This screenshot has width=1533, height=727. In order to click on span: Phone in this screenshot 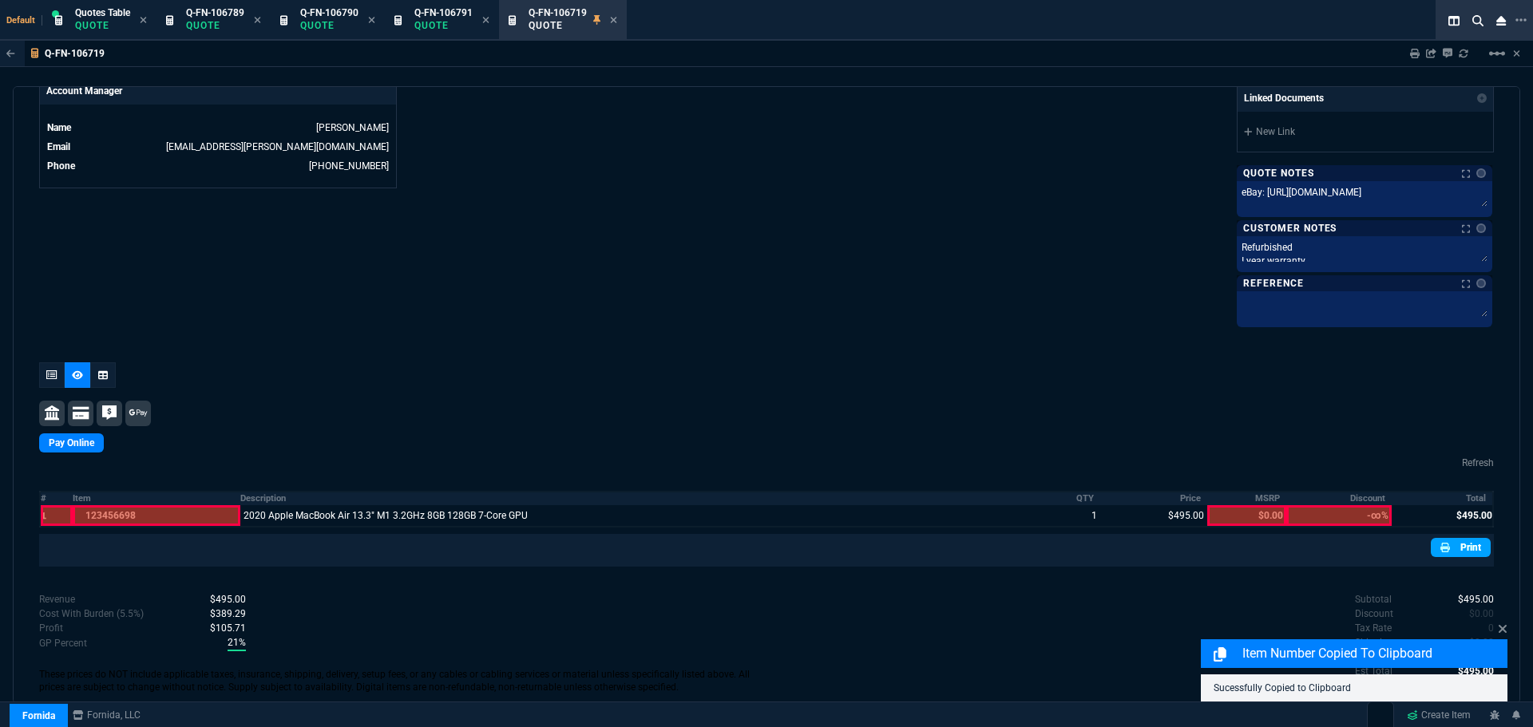, I will do `click(61, 166)`.